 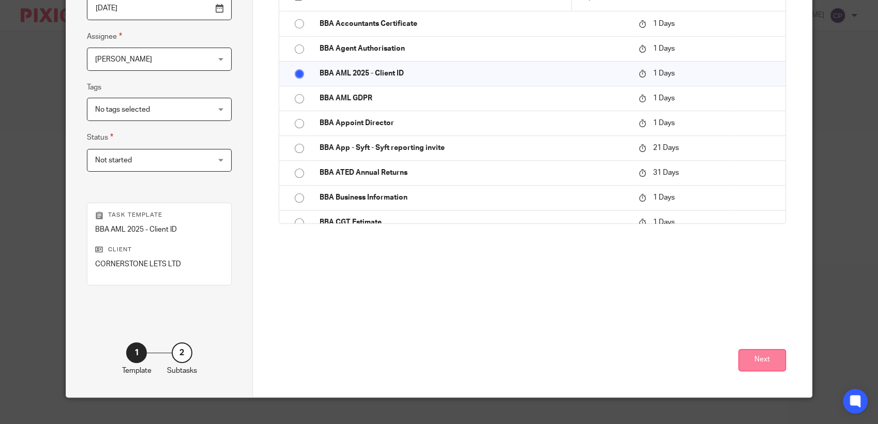 I want to click on p: BBA App - Syft - Syft reporting invite, so click(x=474, y=148).